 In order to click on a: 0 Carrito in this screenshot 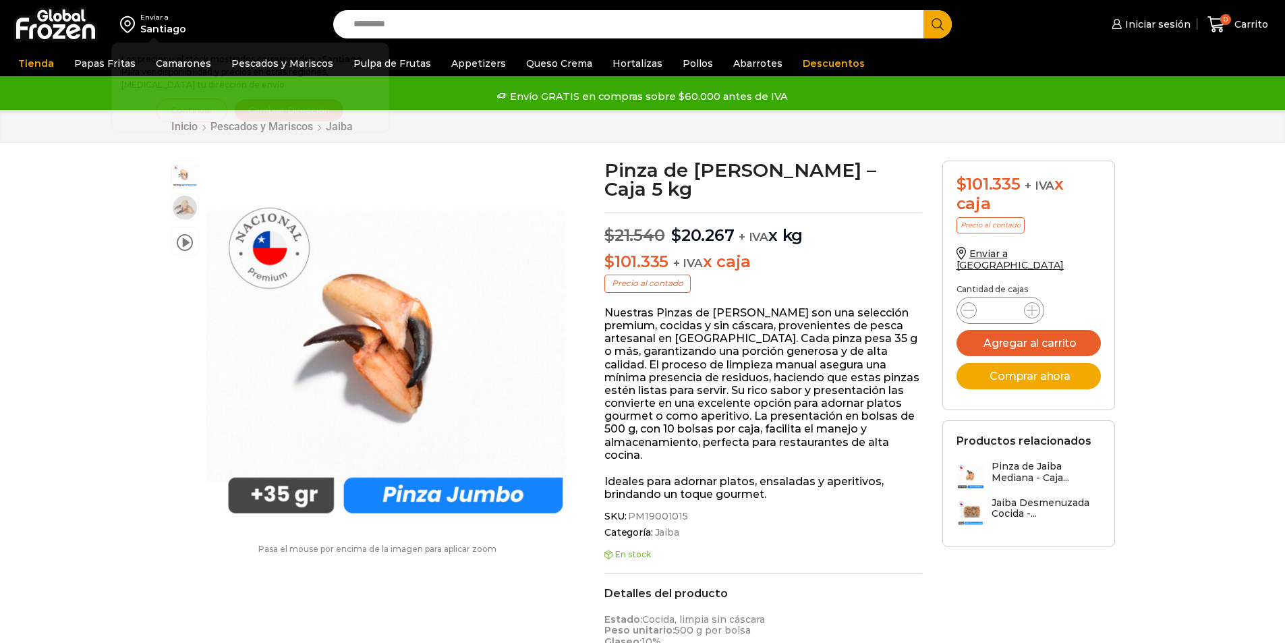, I will do `click(1237, 24)`.